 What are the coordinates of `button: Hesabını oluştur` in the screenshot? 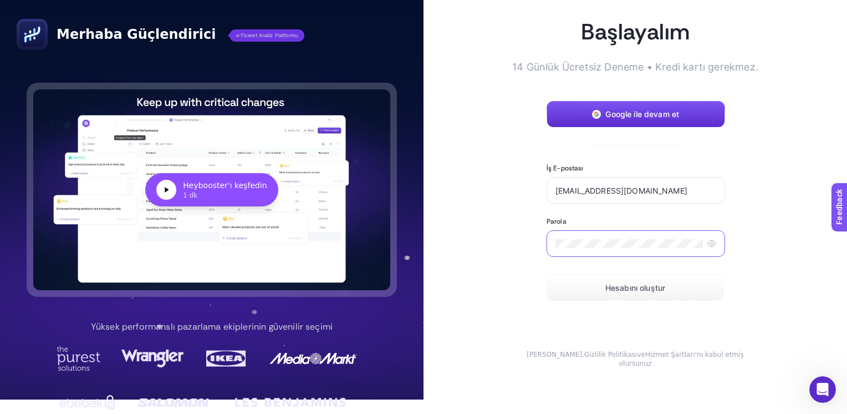 It's located at (635, 288).